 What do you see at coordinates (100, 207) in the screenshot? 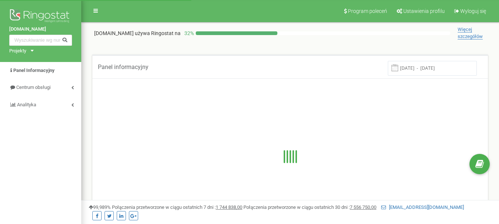
I see `span: 99,989%` at bounding box center [100, 207].